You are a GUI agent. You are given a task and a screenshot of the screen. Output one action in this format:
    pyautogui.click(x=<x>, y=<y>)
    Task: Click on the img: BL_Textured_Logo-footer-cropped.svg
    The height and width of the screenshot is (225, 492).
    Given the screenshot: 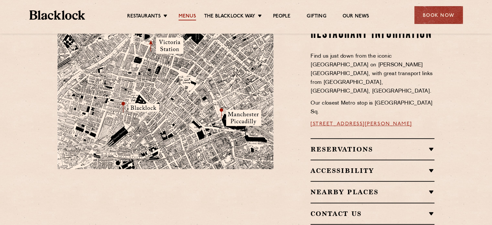 What is the action you would take?
    pyautogui.click(x=57, y=15)
    